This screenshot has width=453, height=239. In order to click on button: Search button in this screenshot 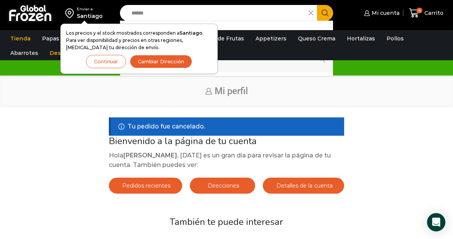, I will do `click(325, 13)`.